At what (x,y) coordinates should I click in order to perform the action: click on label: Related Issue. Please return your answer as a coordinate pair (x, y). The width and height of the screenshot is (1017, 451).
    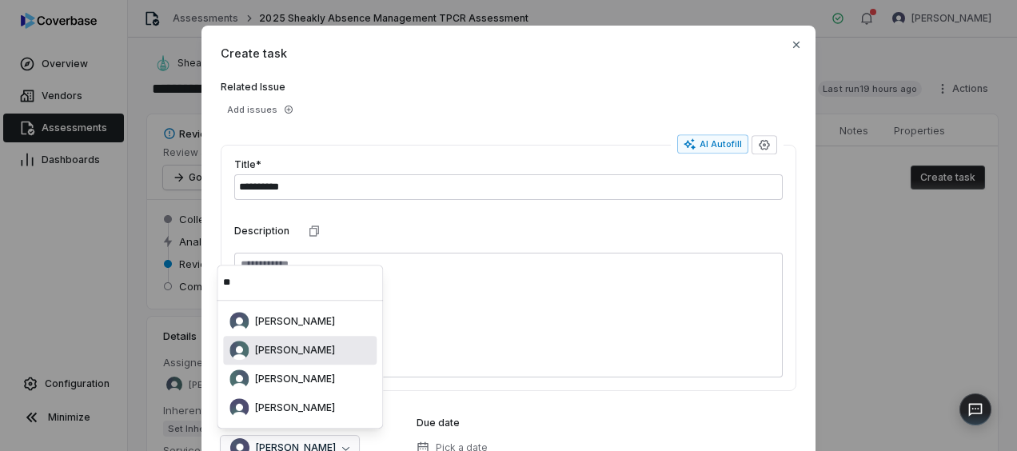
    Looking at the image, I should click on (508, 87).